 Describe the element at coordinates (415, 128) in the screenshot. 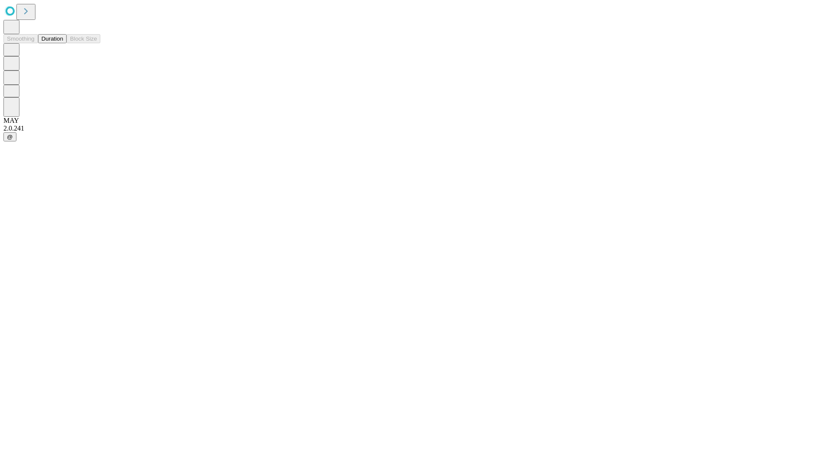

I see `div: 2.0.241` at that location.